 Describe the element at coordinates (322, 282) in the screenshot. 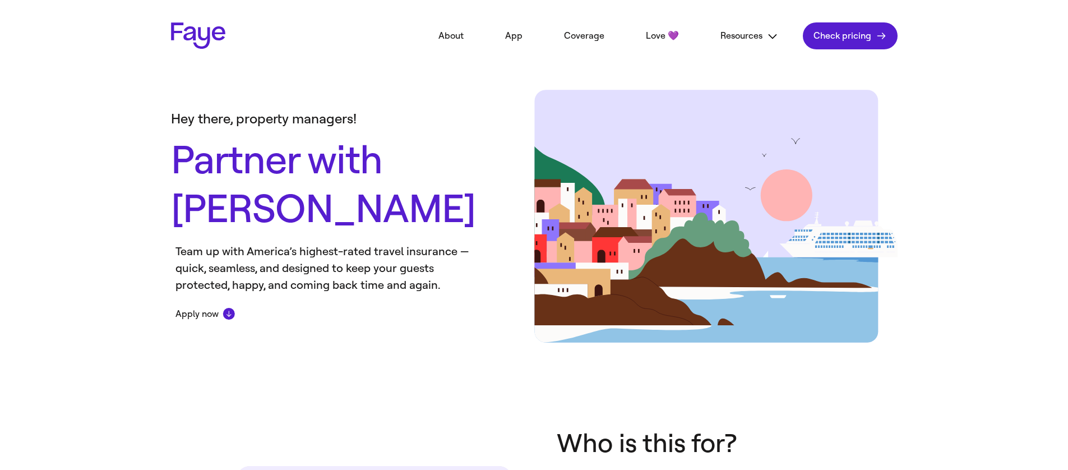

I see `p: Team up with America’s highest-rated travel insurance — quick, seamless, and designed to keep you...` at that location.